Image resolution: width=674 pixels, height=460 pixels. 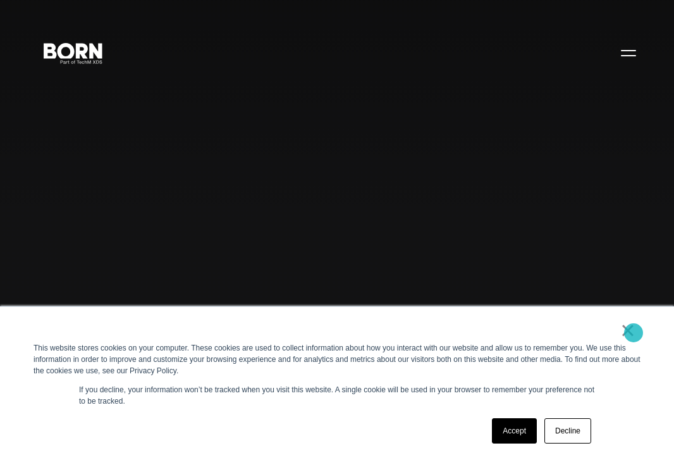 What do you see at coordinates (514, 431) in the screenshot?
I see `a: Accept` at bounding box center [514, 431].